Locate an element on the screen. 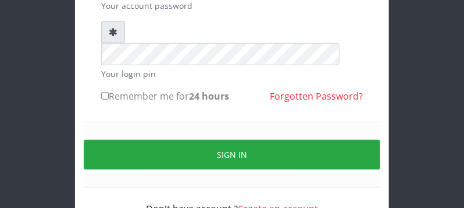 The height and width of the screenshot is (208, 464). button: Sign in is located at coordinates (232, 154).